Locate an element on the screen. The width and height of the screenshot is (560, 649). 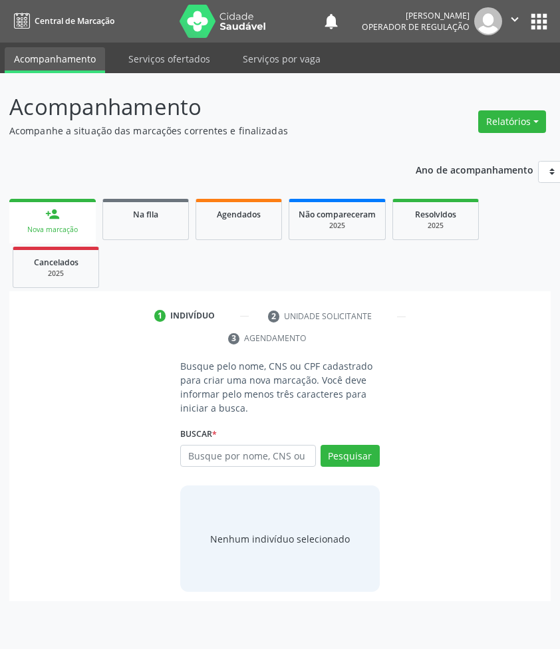
span: Central de Marcação is located at coordinates (75, 21).